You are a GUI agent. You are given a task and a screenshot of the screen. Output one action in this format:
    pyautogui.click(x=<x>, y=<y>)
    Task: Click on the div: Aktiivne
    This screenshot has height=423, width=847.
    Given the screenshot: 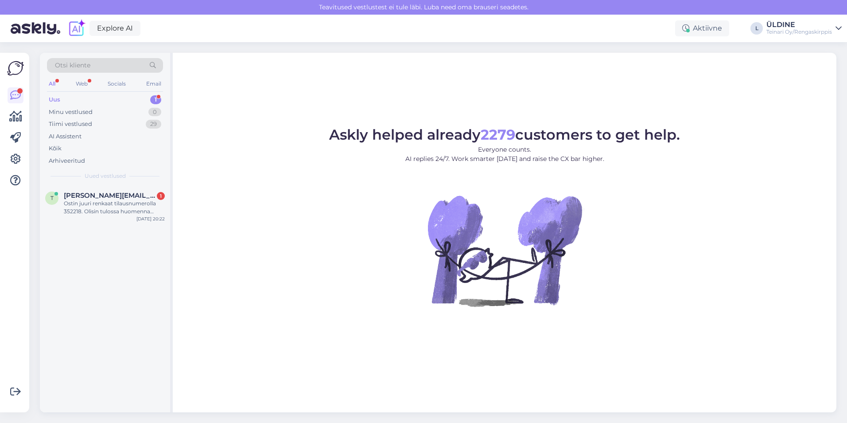 What is the action you would take?
    pyautogui.click(x=702, y=28)
    